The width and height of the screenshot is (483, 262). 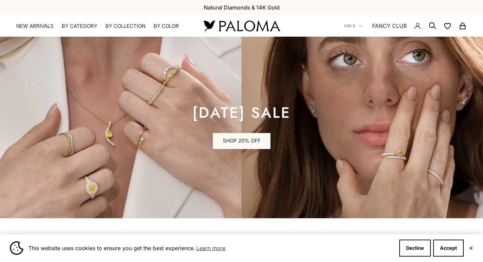 I want to click on button: Close, so click(x=471, y=248).